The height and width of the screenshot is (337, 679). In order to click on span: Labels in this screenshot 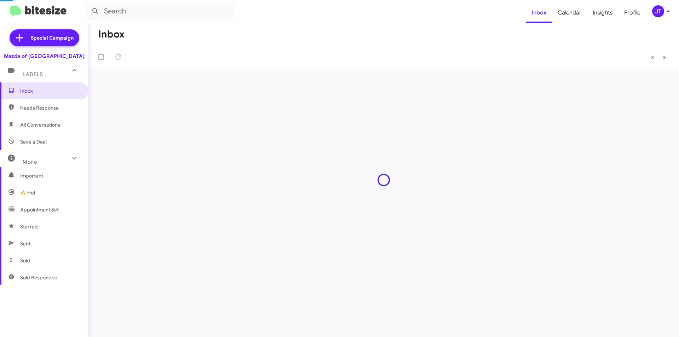, I will do `click(33, 74)`.